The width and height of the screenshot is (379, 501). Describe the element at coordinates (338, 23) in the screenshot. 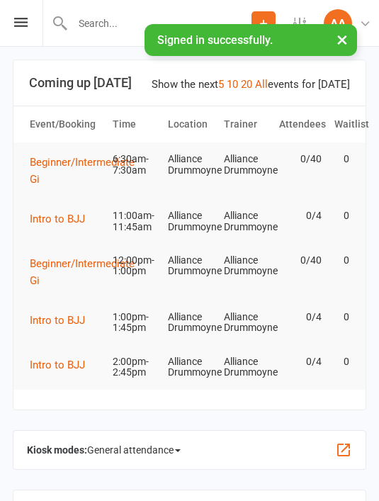

I see `div: AA` at that location.